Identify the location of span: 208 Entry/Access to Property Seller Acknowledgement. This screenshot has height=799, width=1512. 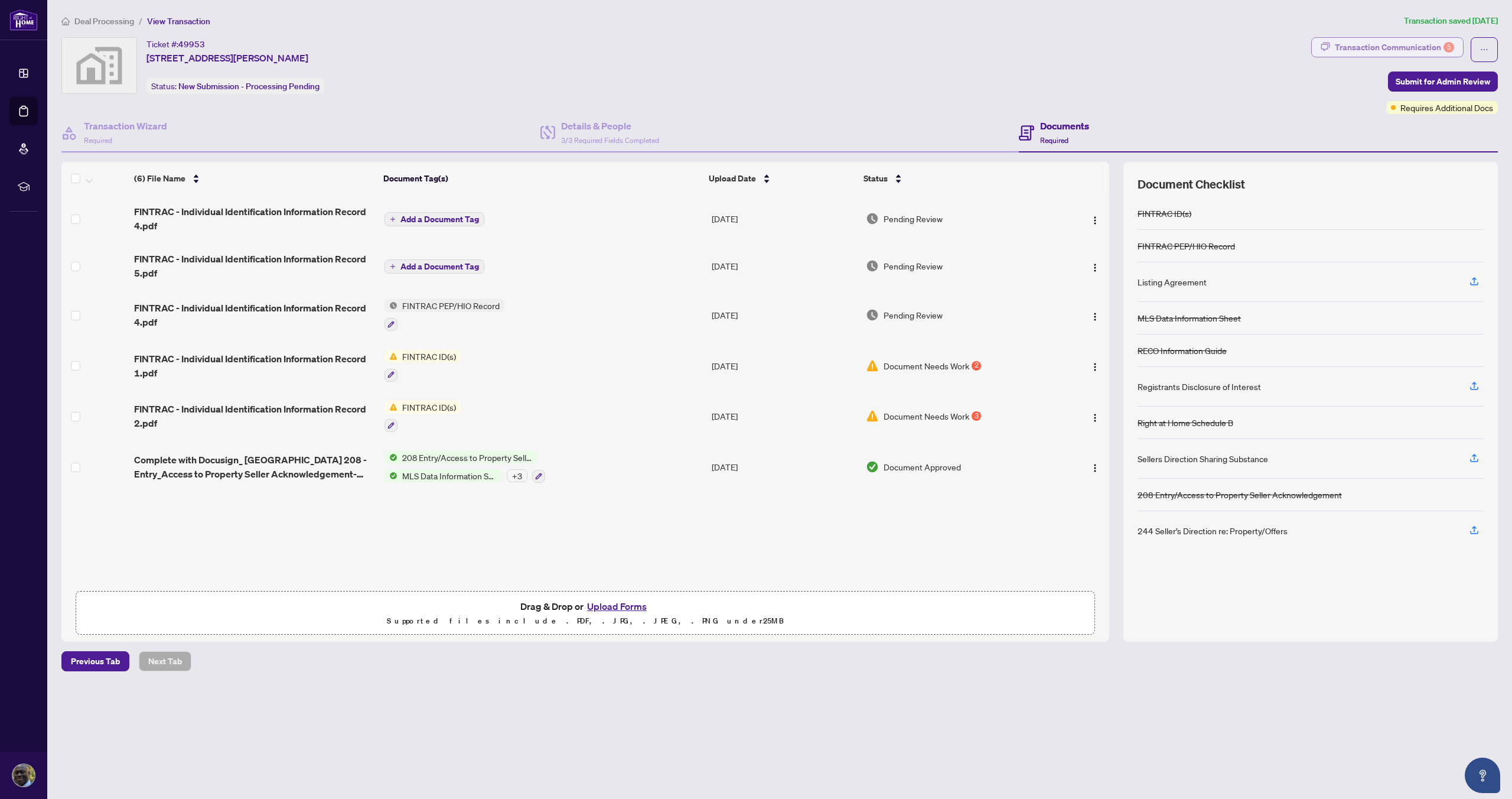
(468, 457).